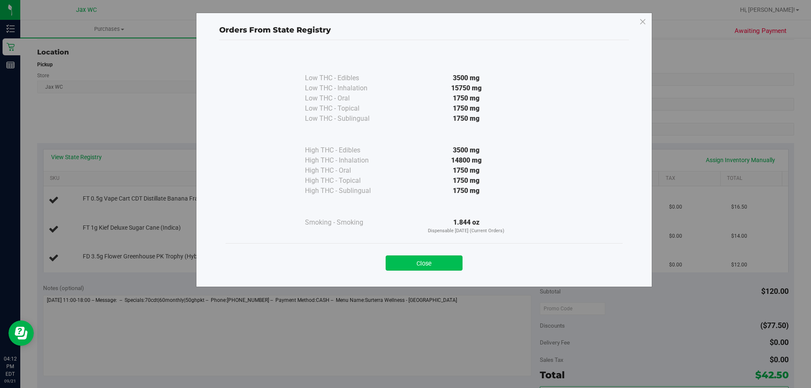 The width and height of the screenshot is (811, 388). What do you see at coordinates (466, 226) in the screenshot?
I see `div: 1.844 oz` at bounding box center [466, 226].